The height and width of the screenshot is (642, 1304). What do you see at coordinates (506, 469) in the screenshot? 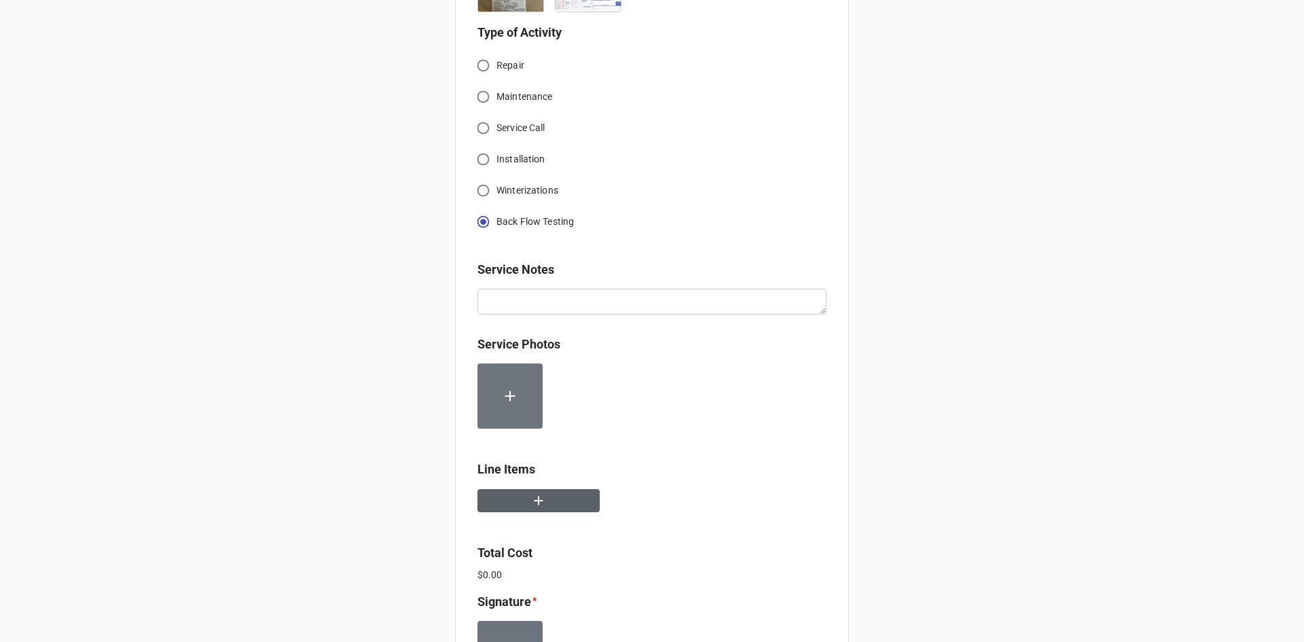
I see `label: Line Items` at bounding box center [506, 469].